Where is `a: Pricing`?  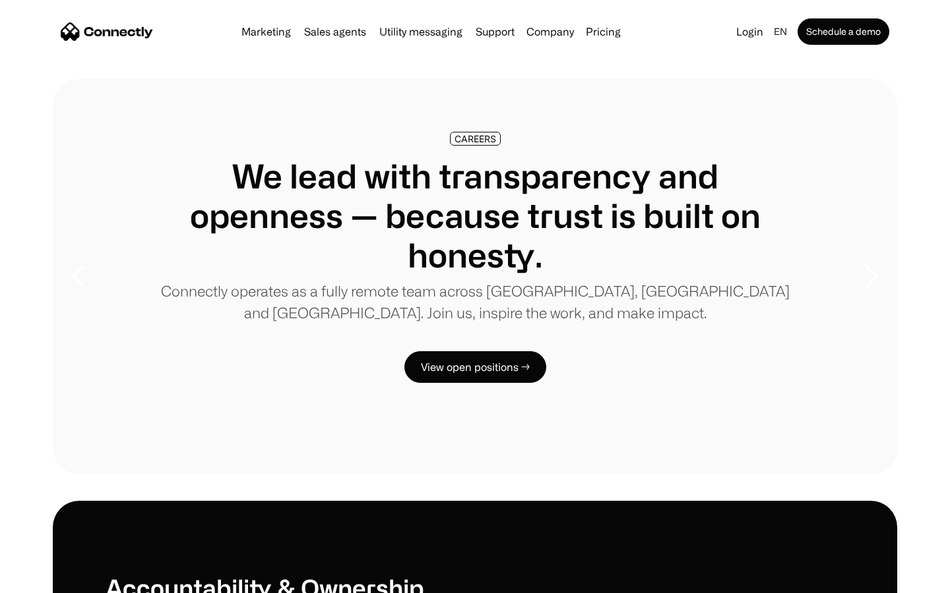
a: Pricing is located at coordinates (603, 32).